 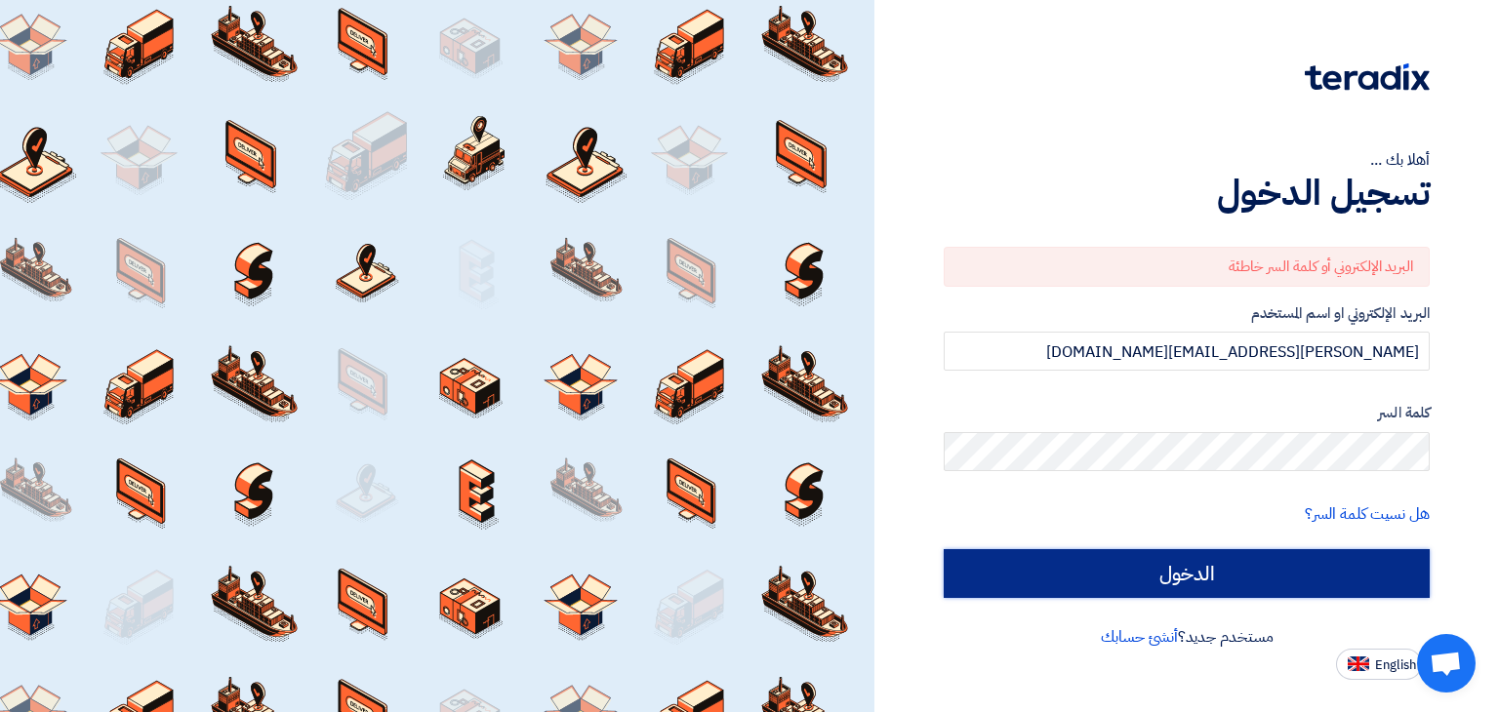 What do you see at coordinates (1395, 665) in the screenshot?
I see `span: English` at bounding box center [1395, 665].